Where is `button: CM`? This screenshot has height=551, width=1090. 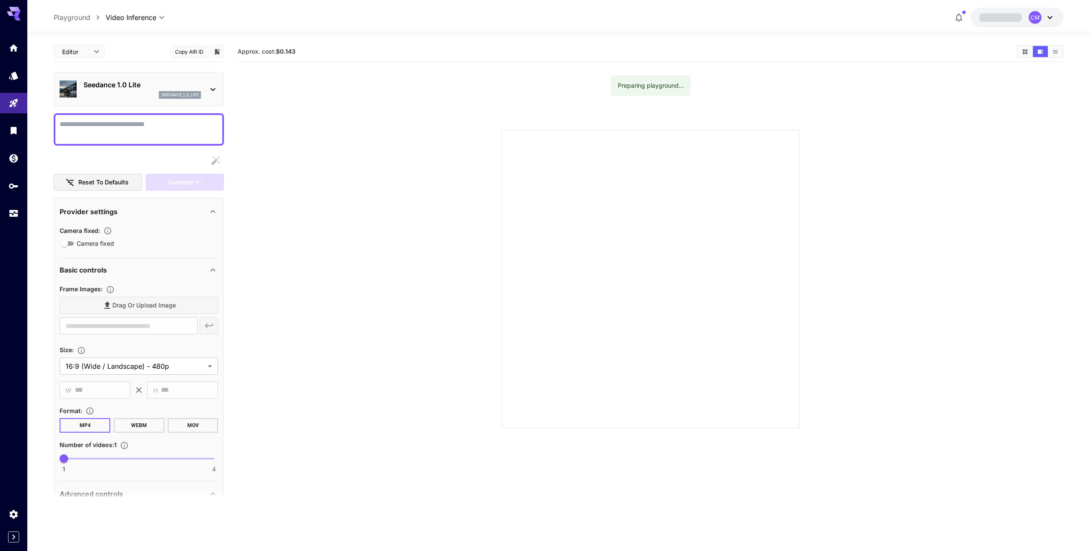
button: CM is located at coordinates (1017, 17).